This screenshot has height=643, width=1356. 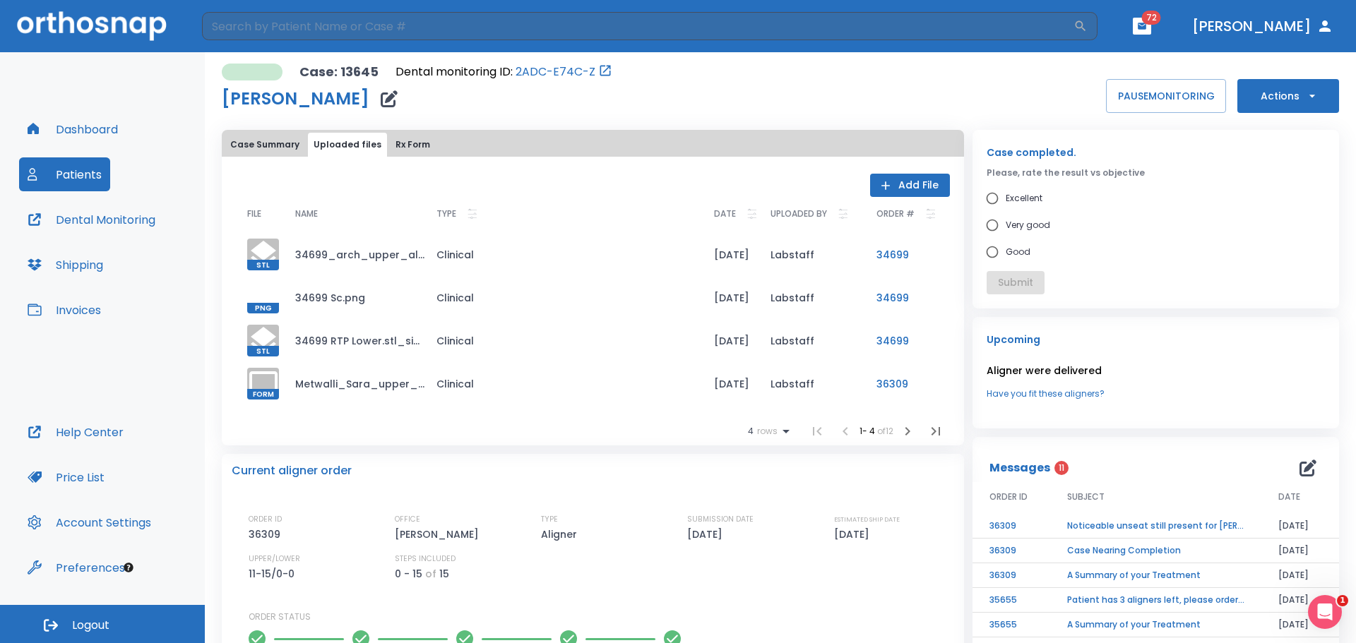 I want to click on button: Preferences, so click(x=76, y=568).